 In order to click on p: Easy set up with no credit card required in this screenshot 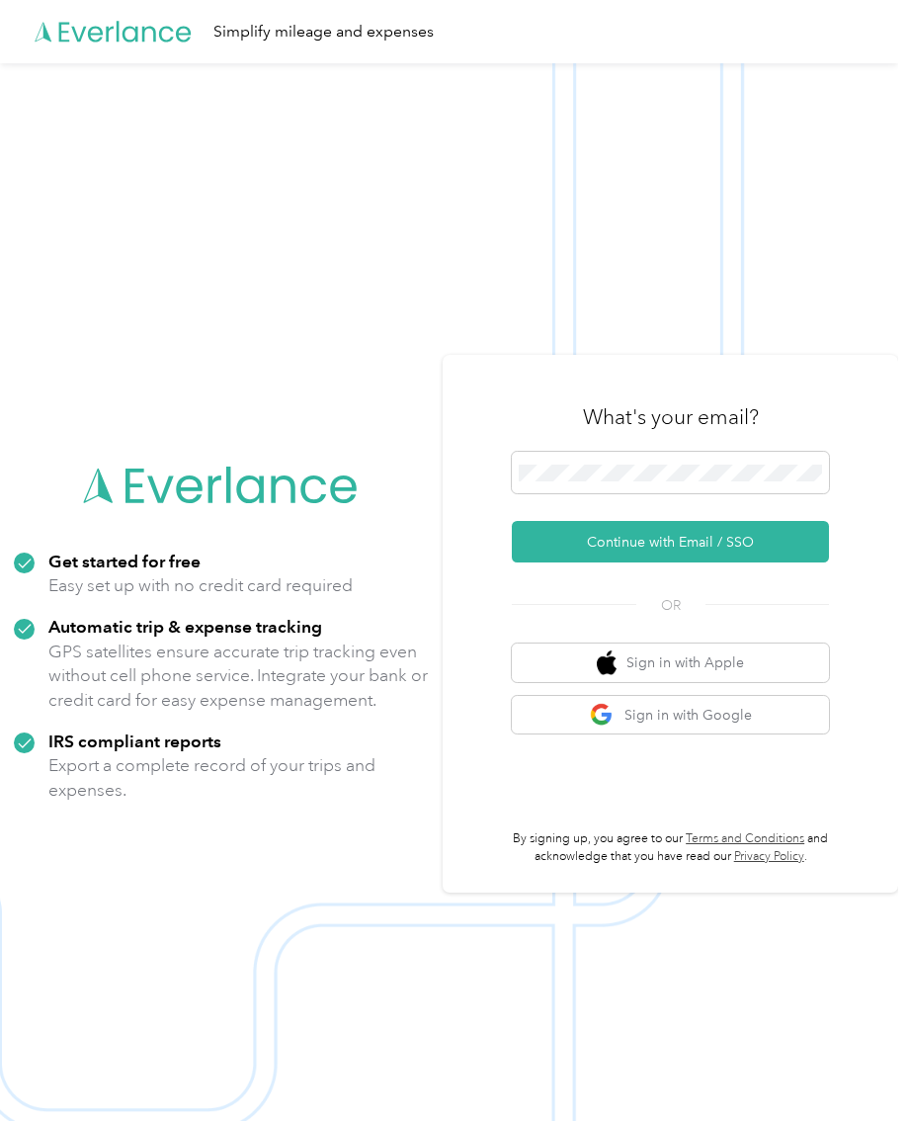, I will do `click(201, 585)`.